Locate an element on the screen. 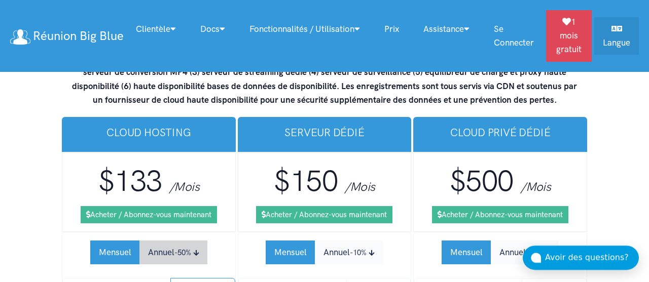  h3: Cloud privé dédié is located at coordinates (500, 132).